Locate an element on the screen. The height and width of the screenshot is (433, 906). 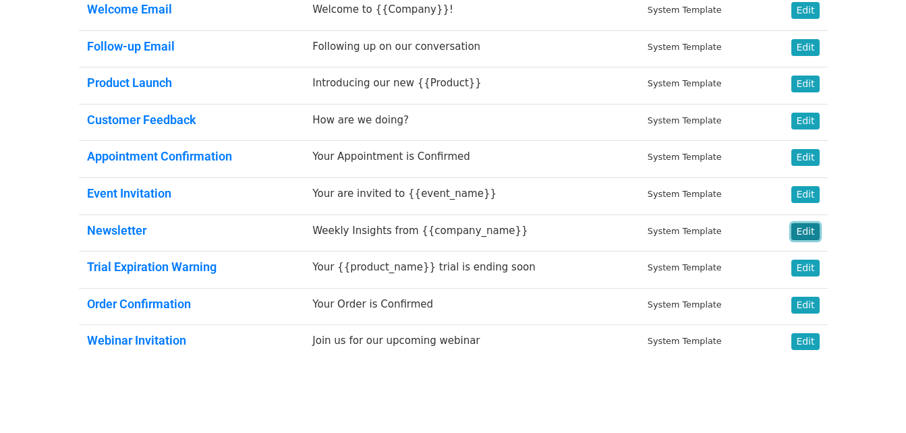
a: Trial Expiration Warning is located at coordinates (152, 267).